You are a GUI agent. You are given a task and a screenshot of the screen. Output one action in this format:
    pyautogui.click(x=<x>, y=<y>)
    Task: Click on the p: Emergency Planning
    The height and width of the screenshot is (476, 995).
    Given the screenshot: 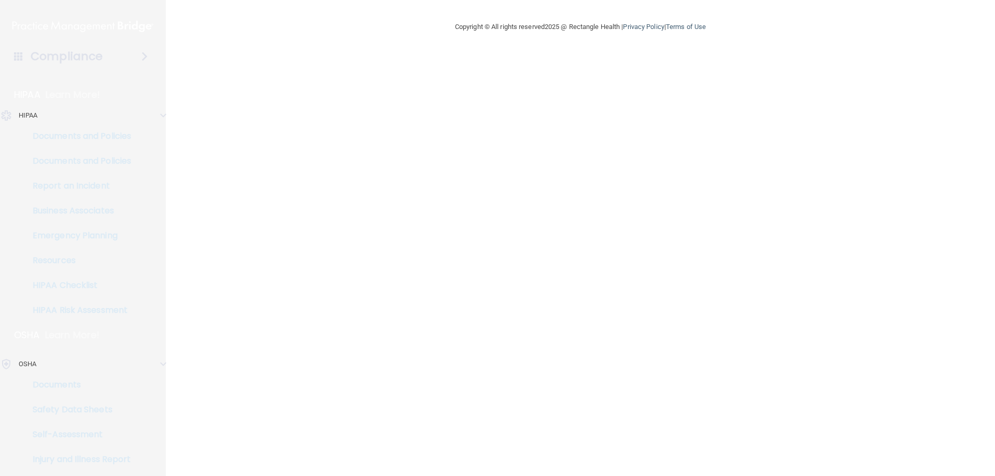 What is the action you would take?
    pyautogui.click(x=77, y=236)
    